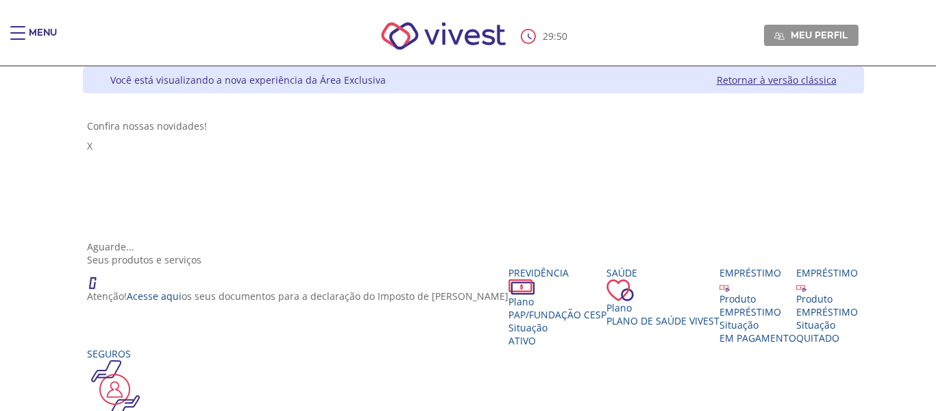 The width and height of the screenshot is (936, 411). Describe the element at coordinates (818, 337) in the screenshot. I see `span: QUITADO` at that location.